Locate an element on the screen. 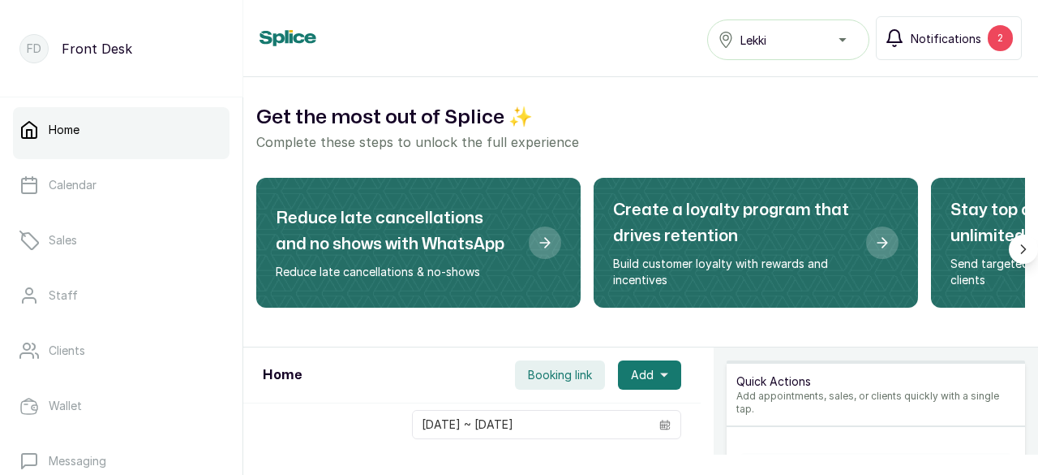 This screenshot has width=1038, height=475. div: Create a loyalty program that drives retention is located at coordinates (756, 243).